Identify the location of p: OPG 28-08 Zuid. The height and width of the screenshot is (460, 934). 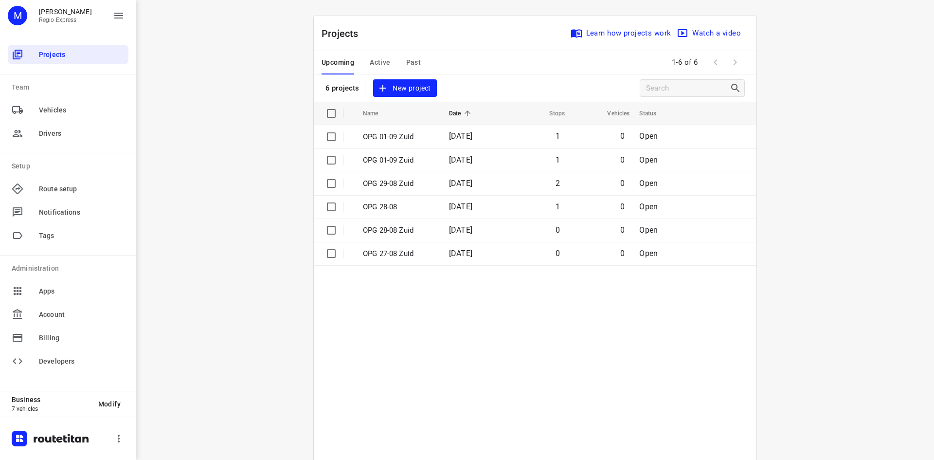
(399, 230).